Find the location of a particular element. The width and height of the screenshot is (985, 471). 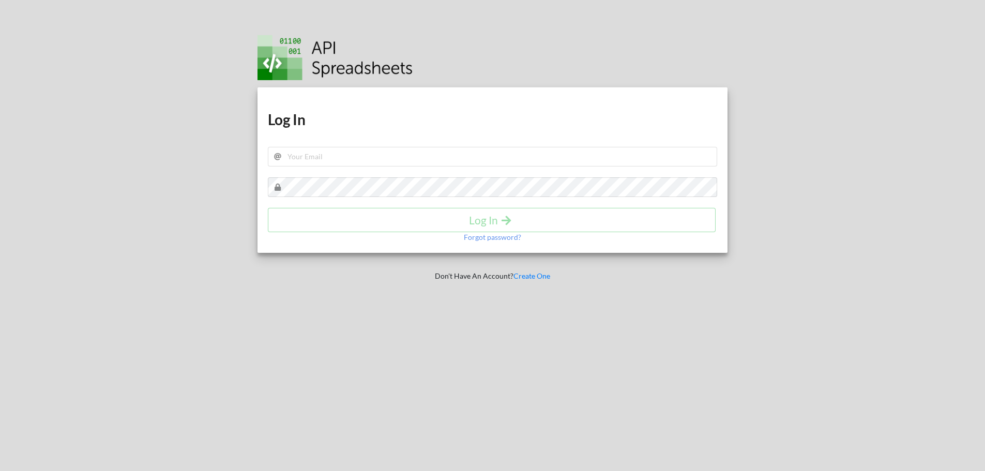

input: Your Email is located at coordinates (493, 157).